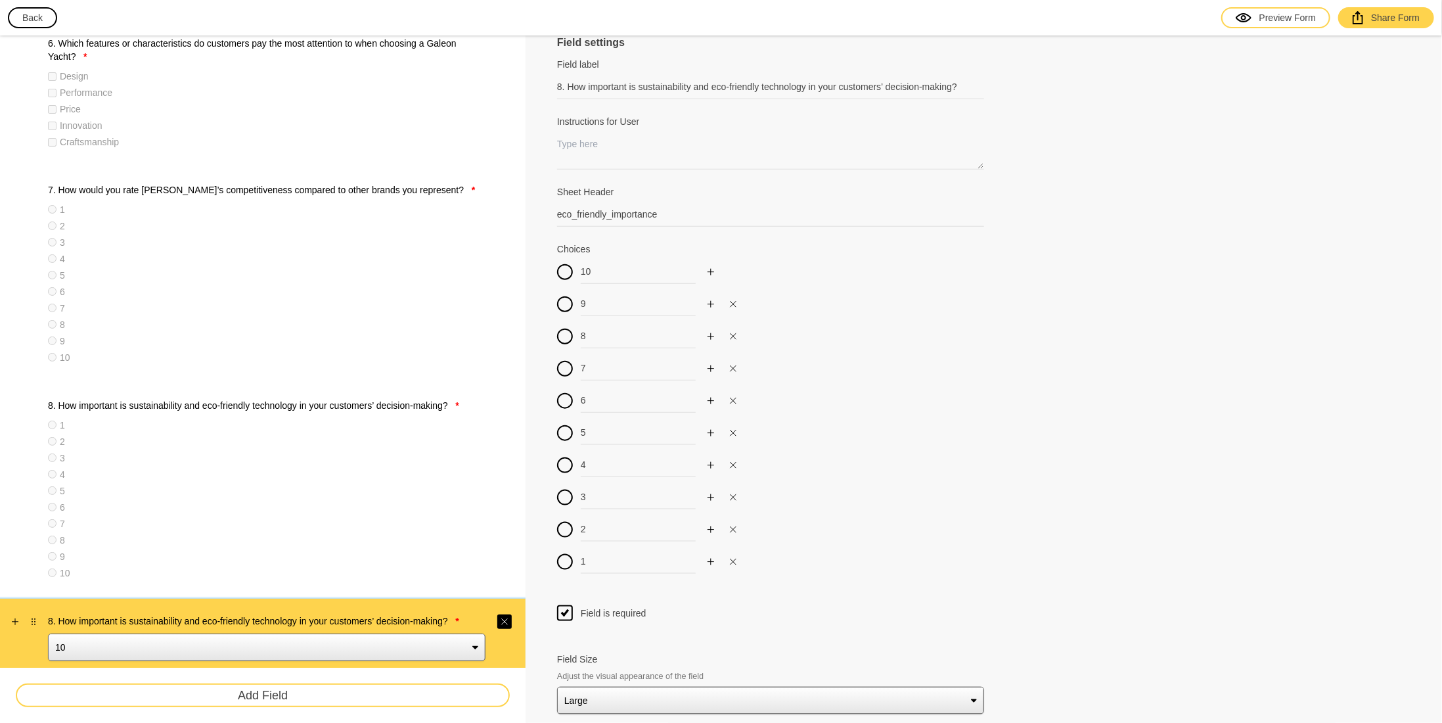 Image resolution: width=1442 pixels, height=723 pixels. What do you see at coordinates (770, 122) in the screenshot?
I see `label: Instructions for User` at bounding box center [770, 122].